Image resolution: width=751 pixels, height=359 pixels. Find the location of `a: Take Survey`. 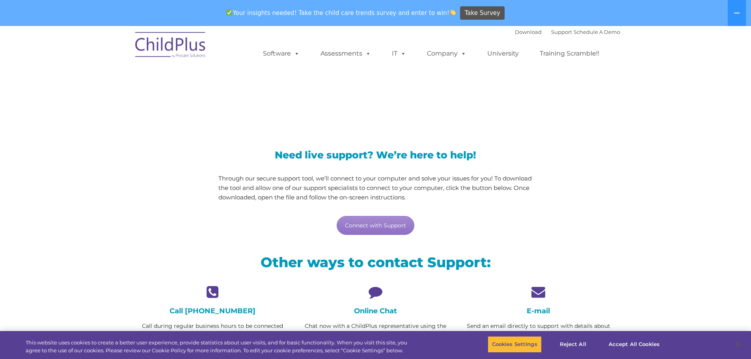

a: Take Survey is located at coordinates (482, 13).